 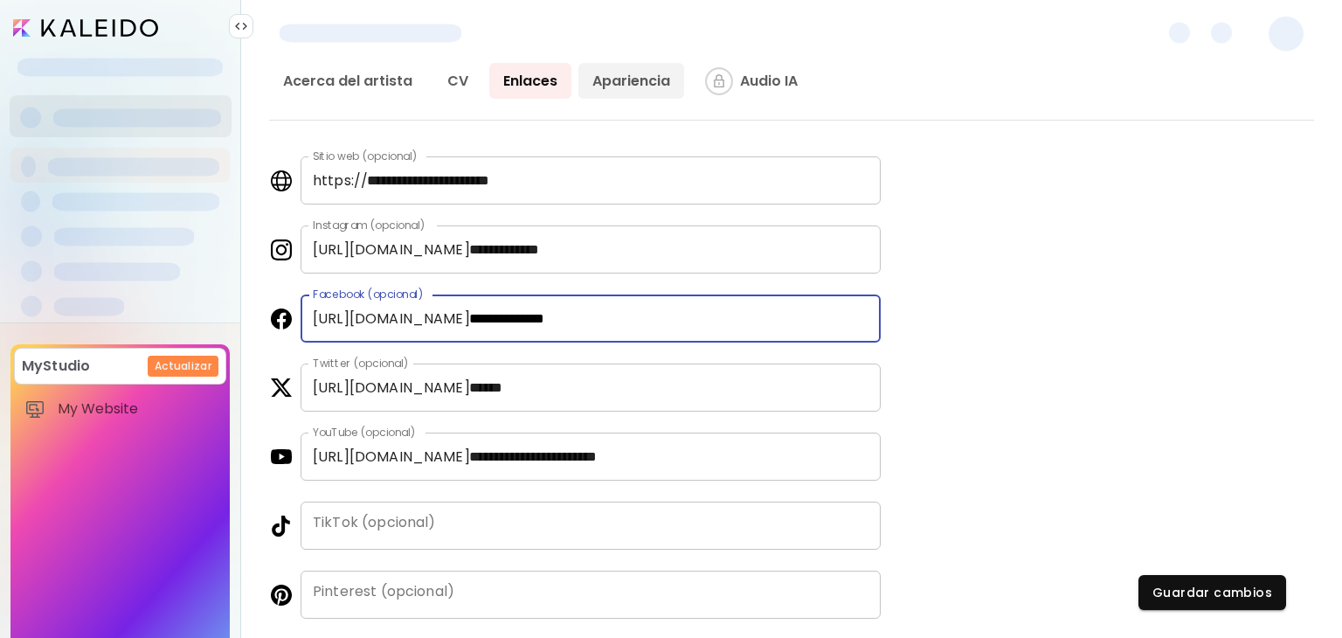 What do you see at coordinates (183, 366) in the screenshot?
I see `h6: Actualizar` at bounding box center [183, 366].